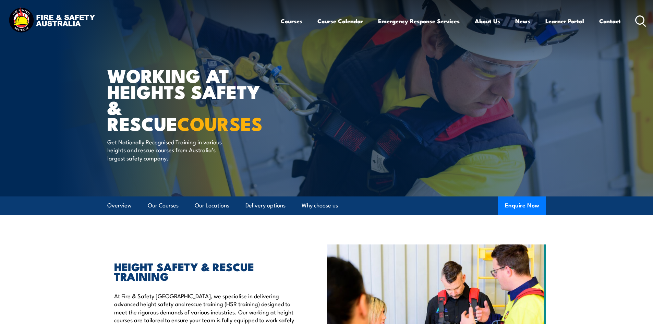  Describe the element at coordinates (487, 21) in the screenshot. I see `a: About Us` at that location.